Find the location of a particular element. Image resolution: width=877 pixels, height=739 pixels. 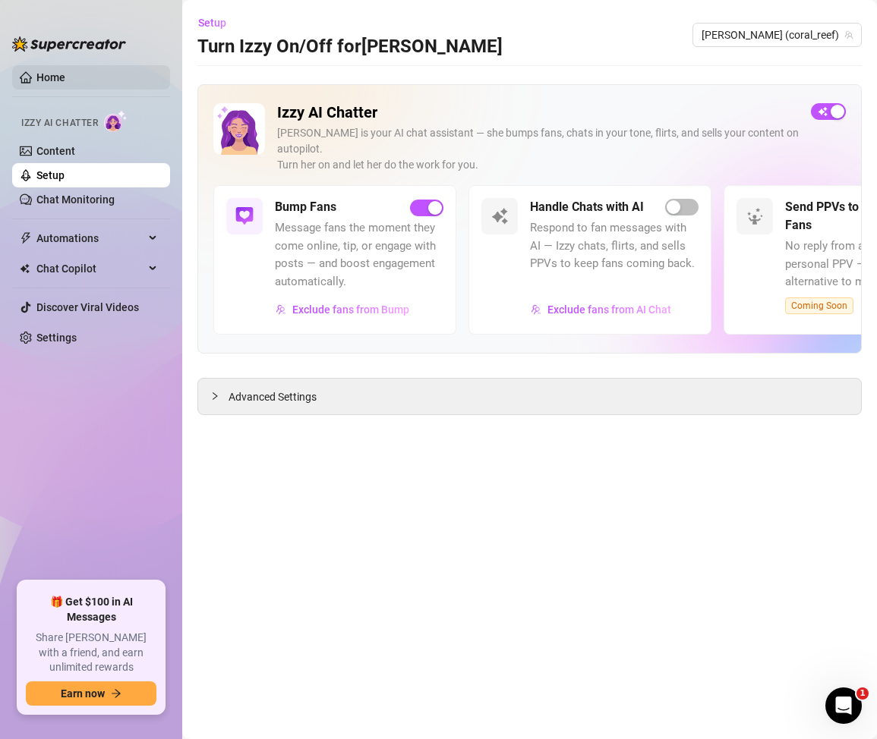

a: Setup is located at coordinates (50, 175).